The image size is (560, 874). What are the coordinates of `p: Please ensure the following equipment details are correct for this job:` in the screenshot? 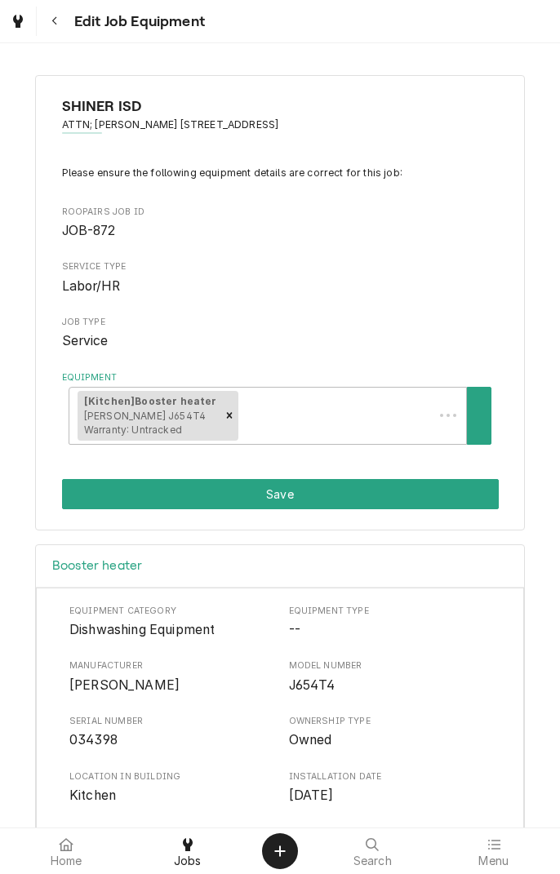 It's located at (280, 173).